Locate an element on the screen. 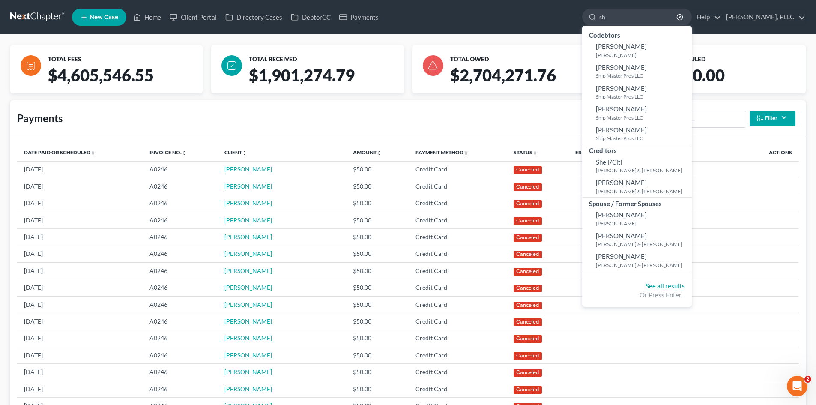  a: Statusunfold_more is located at coordinates (526, 152).